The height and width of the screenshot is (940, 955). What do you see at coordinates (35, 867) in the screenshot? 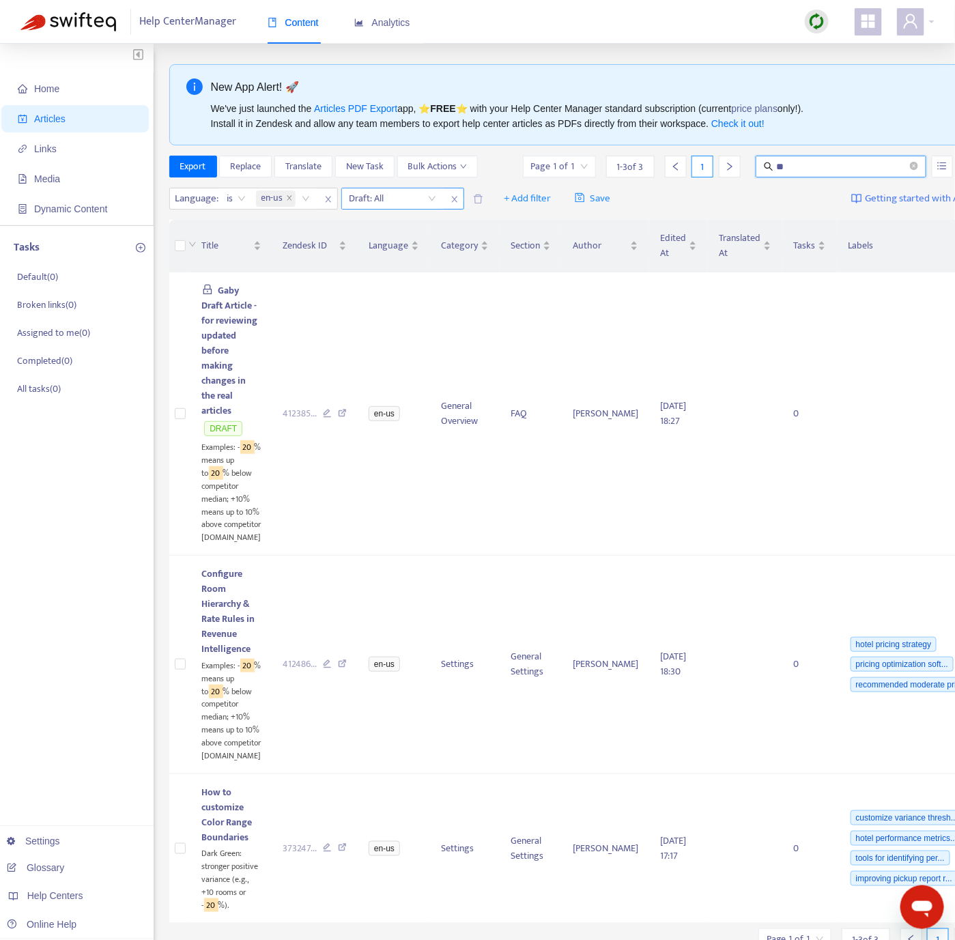
I see `a: Glossary` at bounding box center [35, 867].